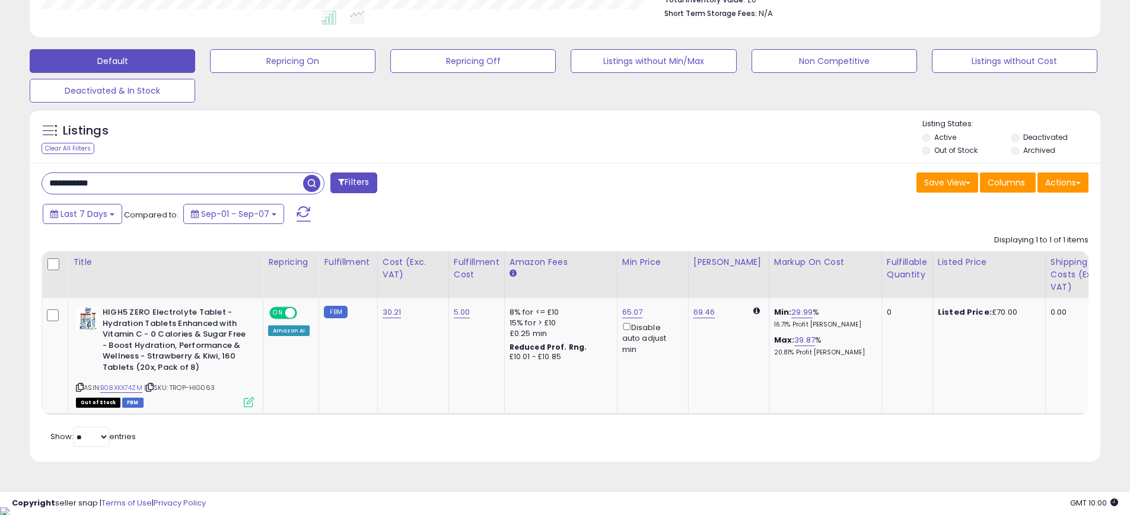 The image size is (1130, 515). I want to click on th: The percentage added to the cost of goods (COGS) that forms the calculator for Min & Max prices., so click(825, 275).